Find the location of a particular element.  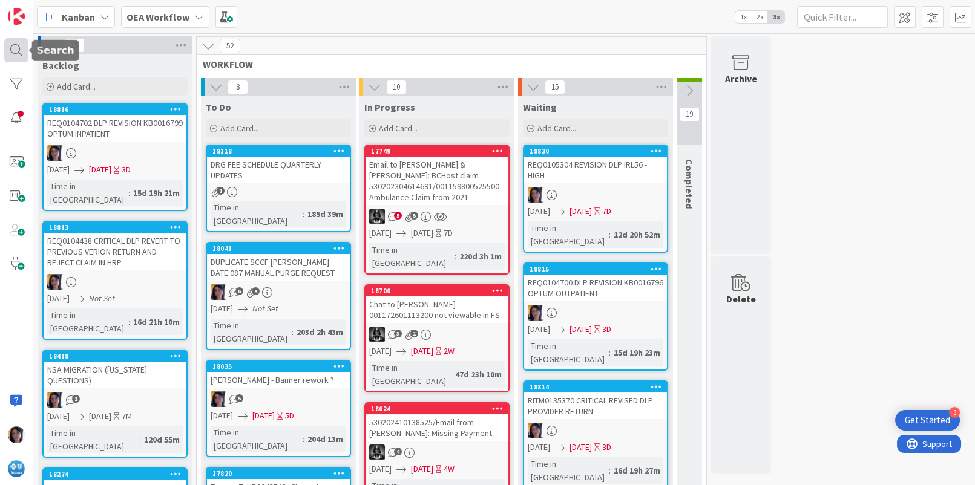

div: 18035 is located at coordinates (278, 367).